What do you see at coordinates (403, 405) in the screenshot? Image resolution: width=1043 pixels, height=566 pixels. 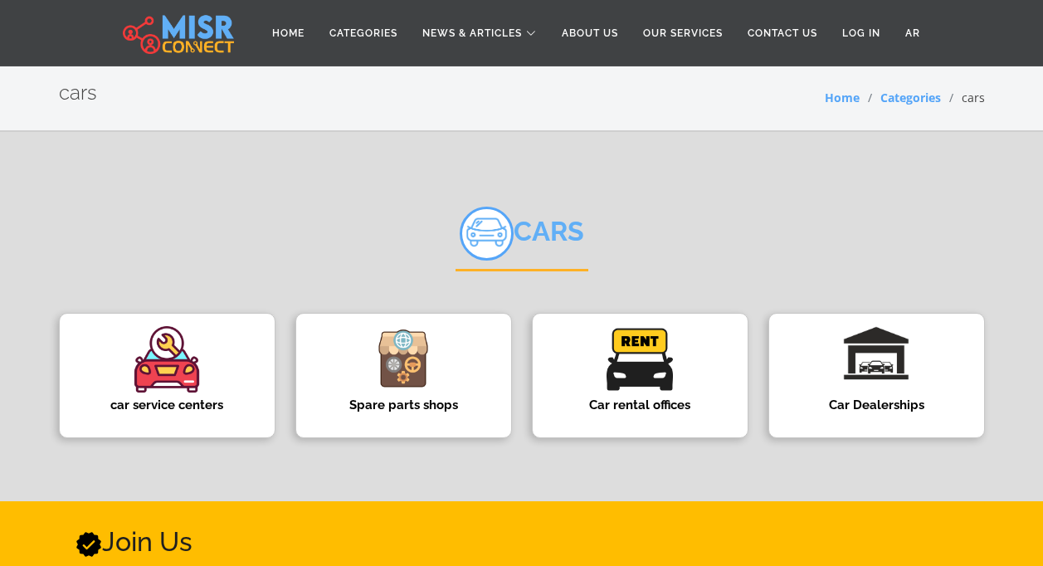 I see `h4: Spare parts shops` at bounding box center [403, 405].